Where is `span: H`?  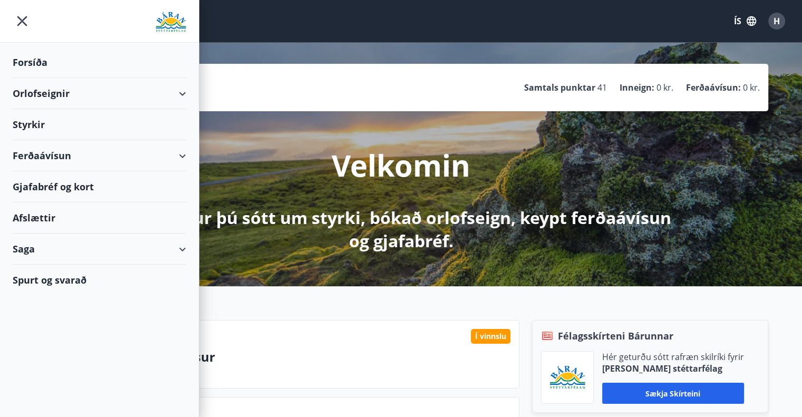 span: H is located at coordinates (777, 21).